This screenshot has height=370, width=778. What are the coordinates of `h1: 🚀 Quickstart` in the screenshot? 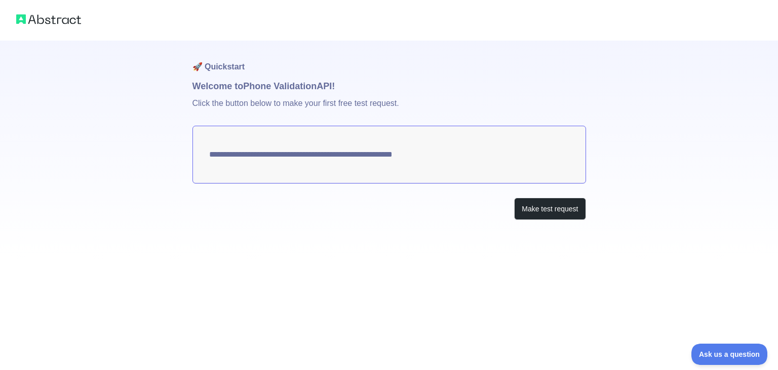 It's located at (389, 60).